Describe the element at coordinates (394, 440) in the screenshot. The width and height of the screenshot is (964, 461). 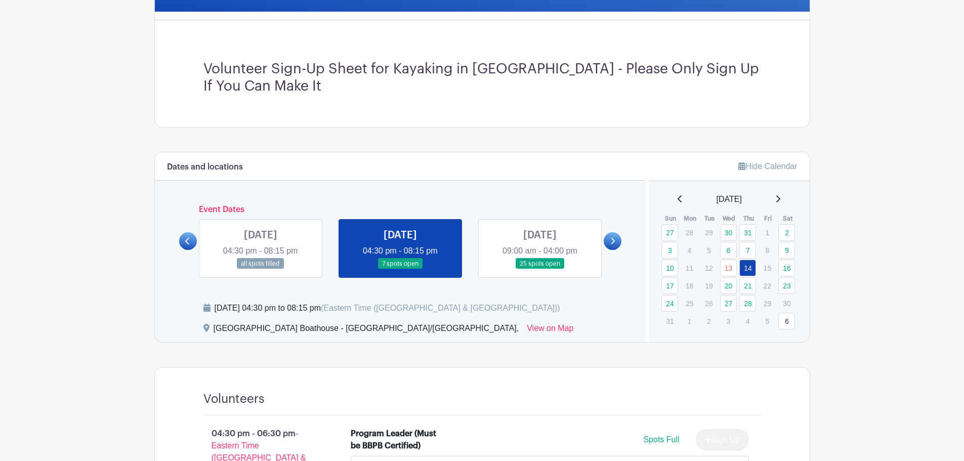
I see `div: Program Leader (Must be BBPB Certified)` at that location.